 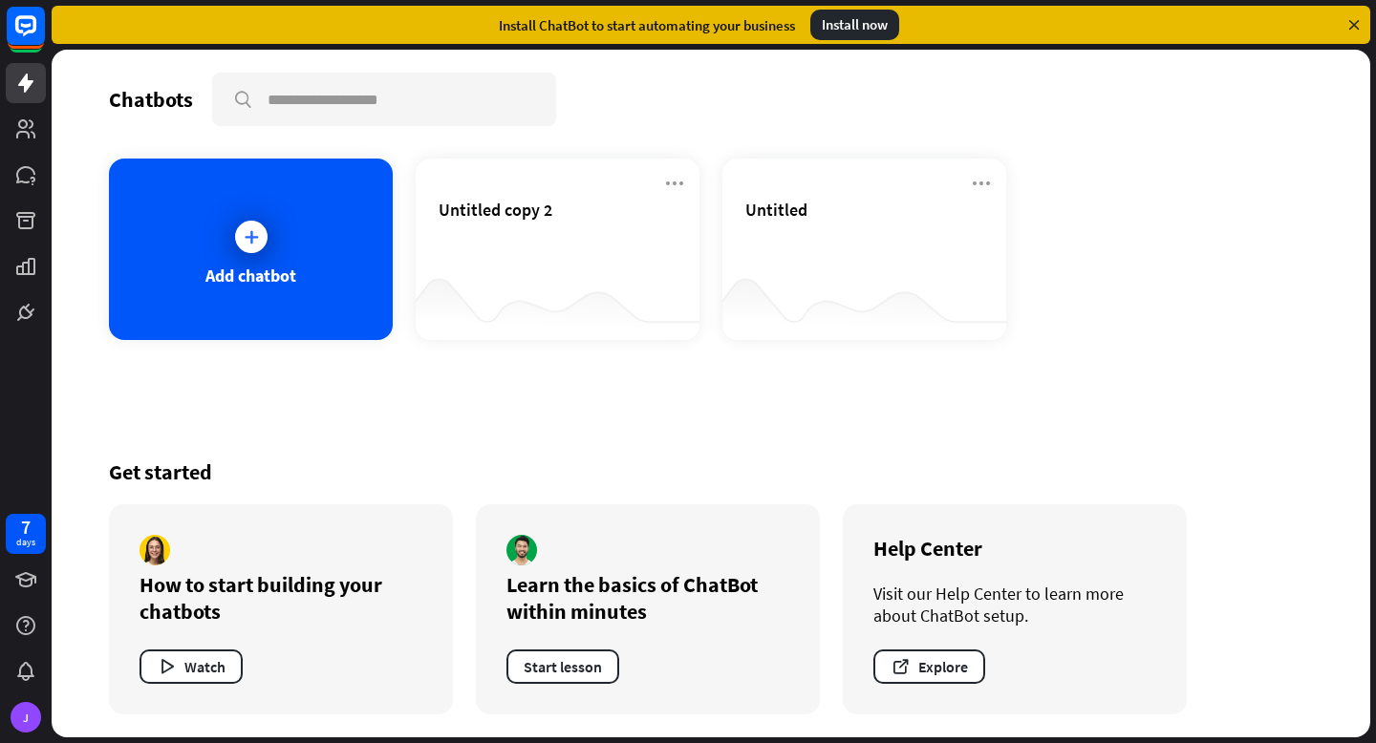 What do you see at coordinates (191, 667) in the screenshot?
I see `button: Watch` at bounding box center [191, 667].